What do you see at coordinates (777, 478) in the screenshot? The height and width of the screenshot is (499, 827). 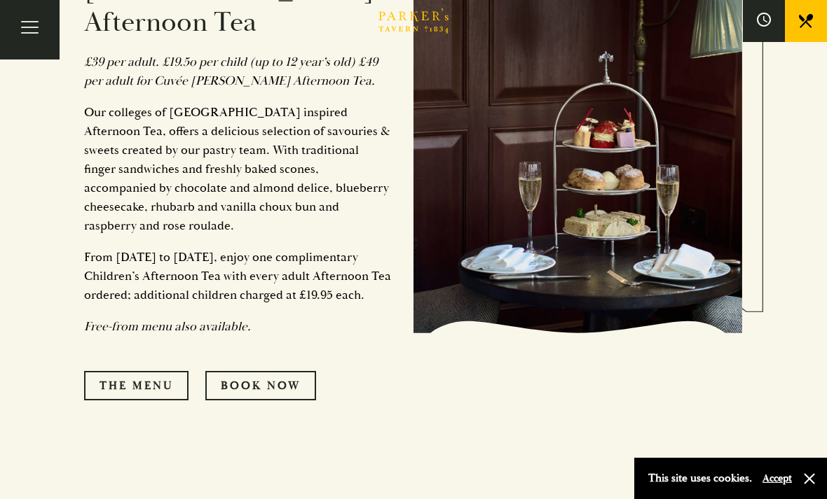 I see `button: Accept` at bounding box center [777, 478].